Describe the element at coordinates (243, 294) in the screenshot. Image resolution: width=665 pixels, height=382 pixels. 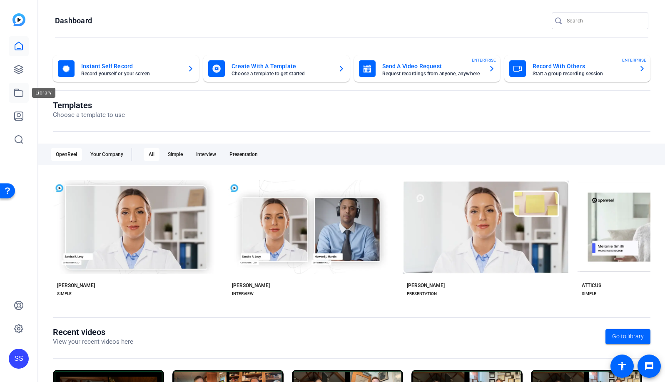
I see `div: INTERVIEW` at that location.